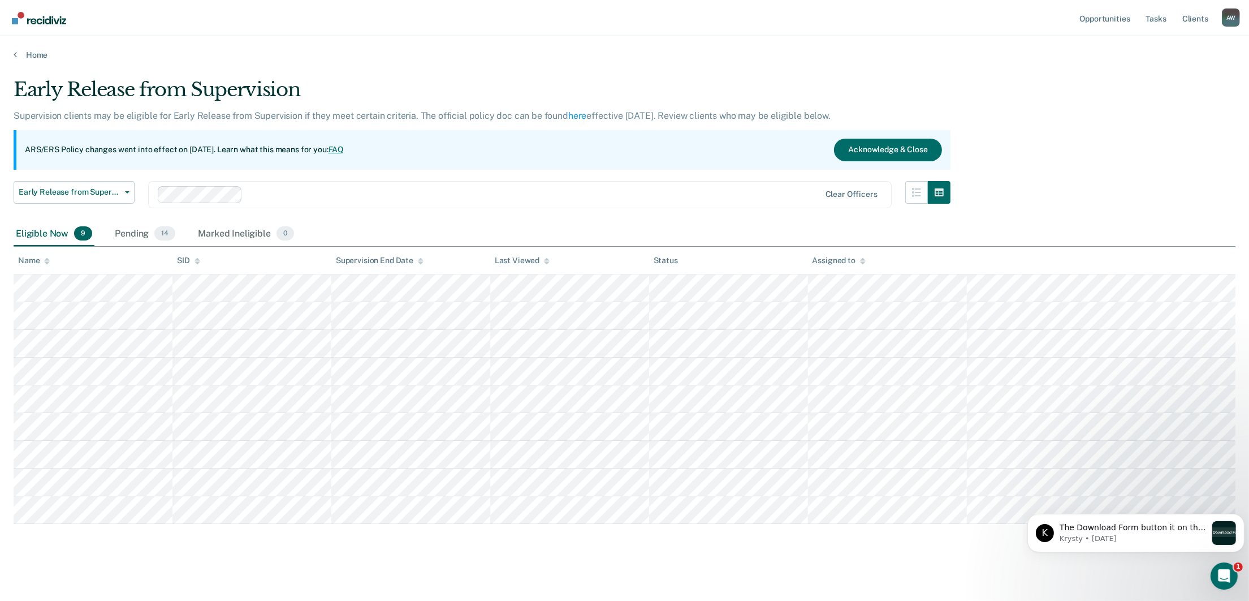 This screenshot has height=601, width=1249. I want to click on span: The Download Form button it on the top right of the page. Let me know if you see it., so click(110, 48).